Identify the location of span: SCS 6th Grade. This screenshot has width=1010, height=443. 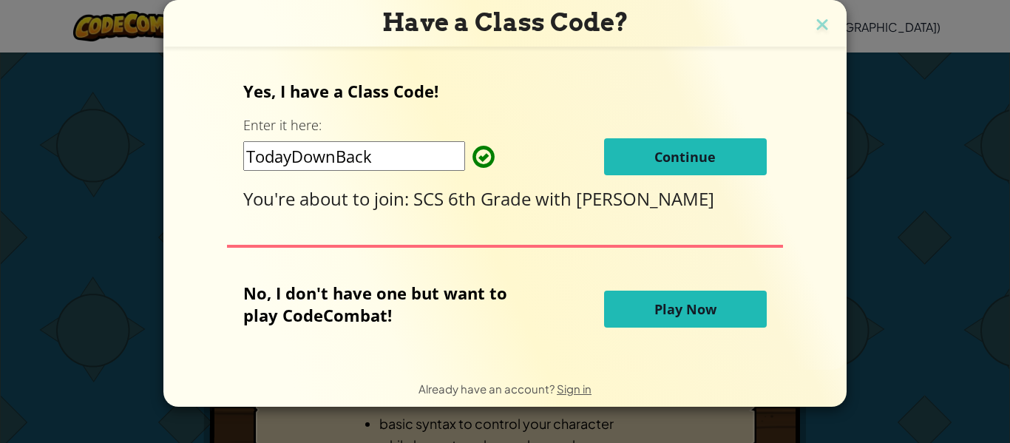
(474, 198).